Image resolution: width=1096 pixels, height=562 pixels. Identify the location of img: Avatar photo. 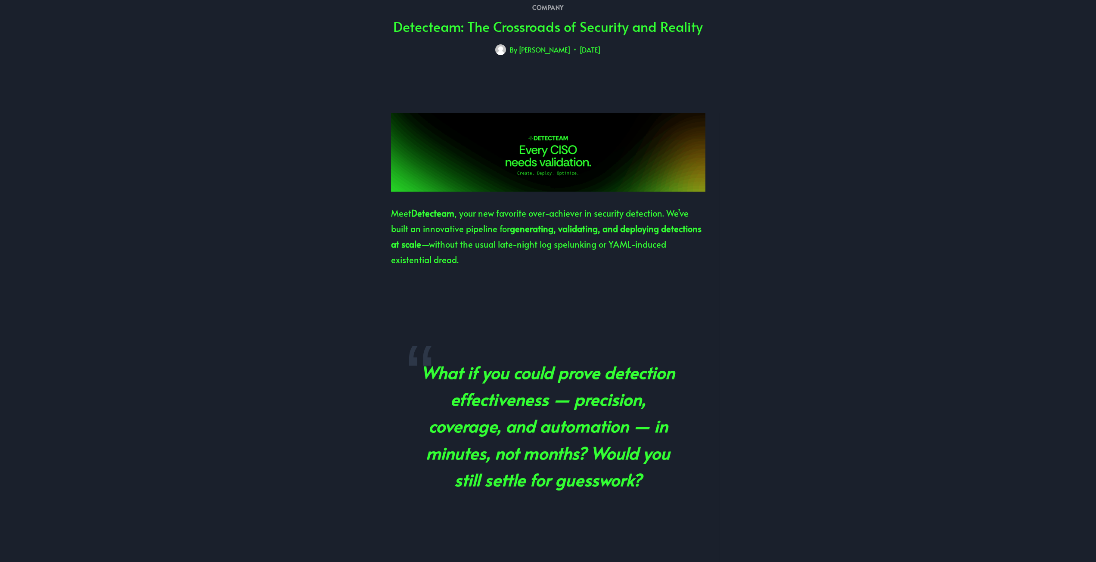
(500, 50).